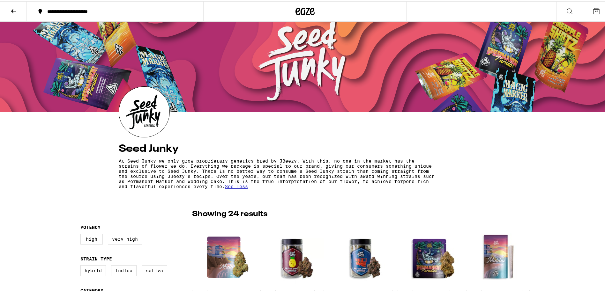  I want to click on span: See less, so click(236, 185).